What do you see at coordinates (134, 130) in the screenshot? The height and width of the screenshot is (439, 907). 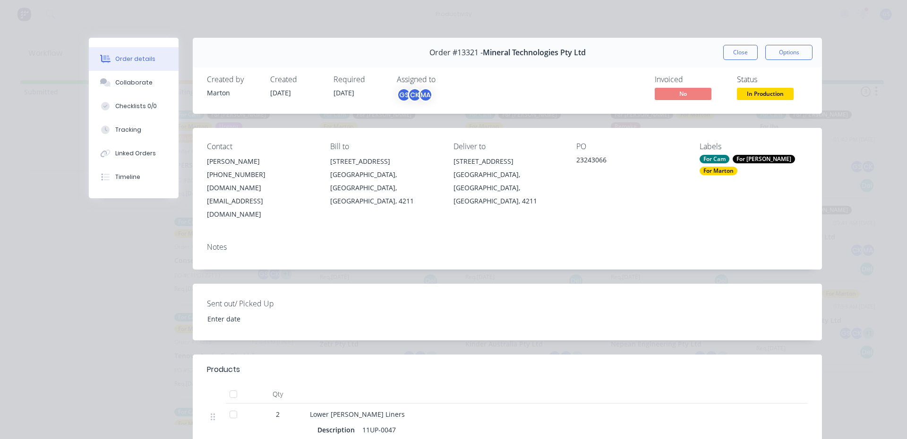 I see `button: Tracking` at bounding box center [134, 130].